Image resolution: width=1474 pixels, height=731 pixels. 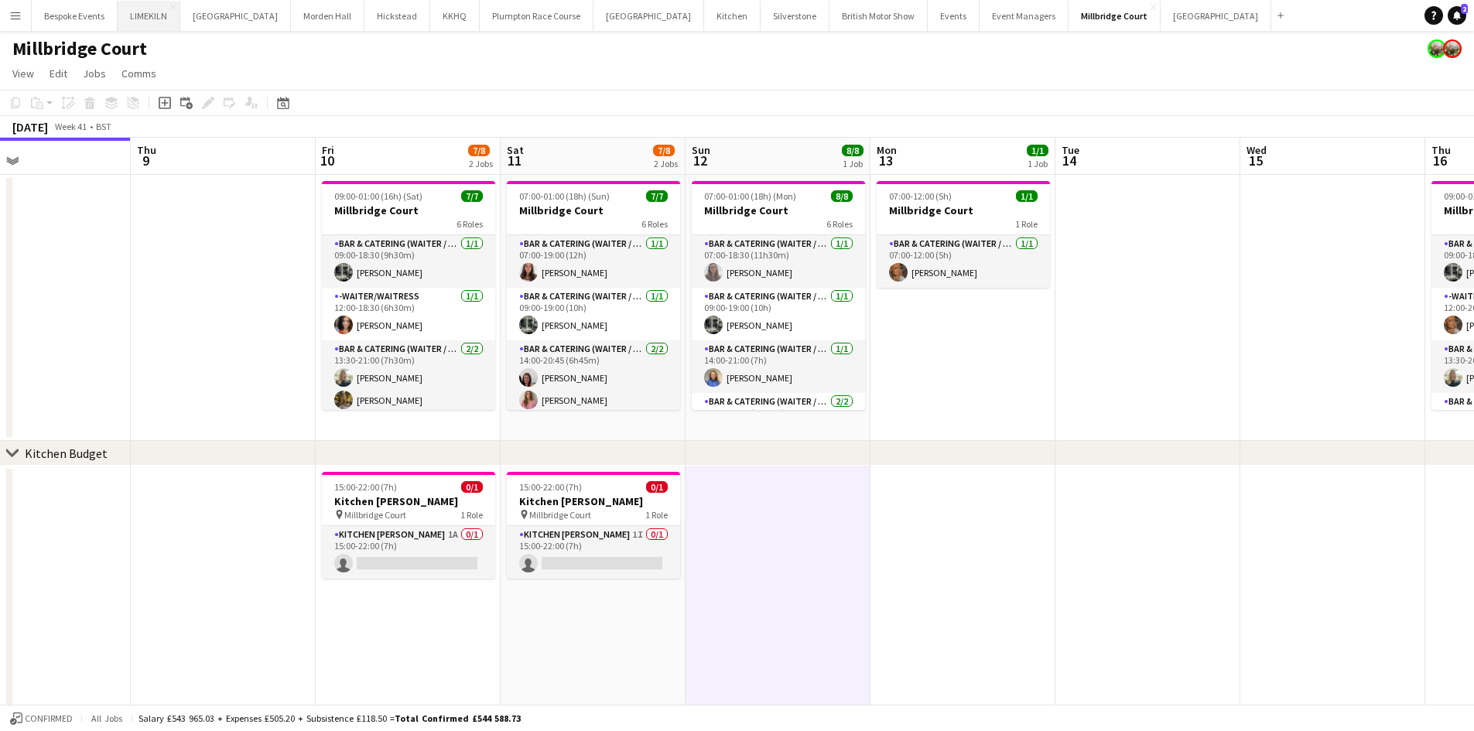 I want to click on a: 2, so click(x=1457, y=15).